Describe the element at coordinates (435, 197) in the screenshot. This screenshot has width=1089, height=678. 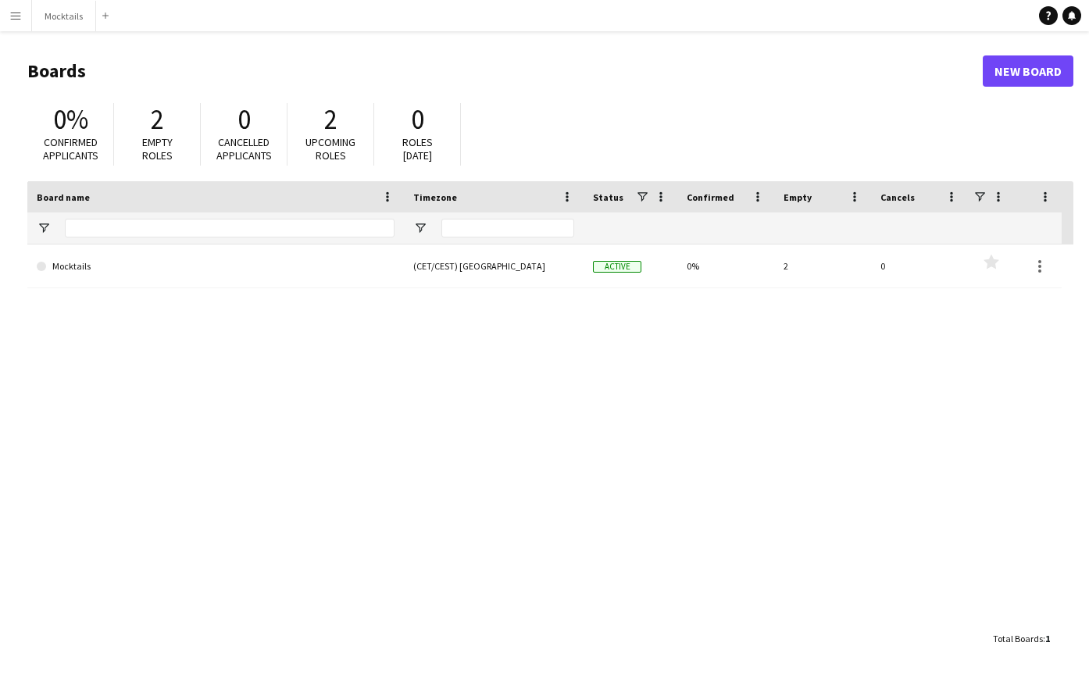
I see `span: Timezone` at that location.